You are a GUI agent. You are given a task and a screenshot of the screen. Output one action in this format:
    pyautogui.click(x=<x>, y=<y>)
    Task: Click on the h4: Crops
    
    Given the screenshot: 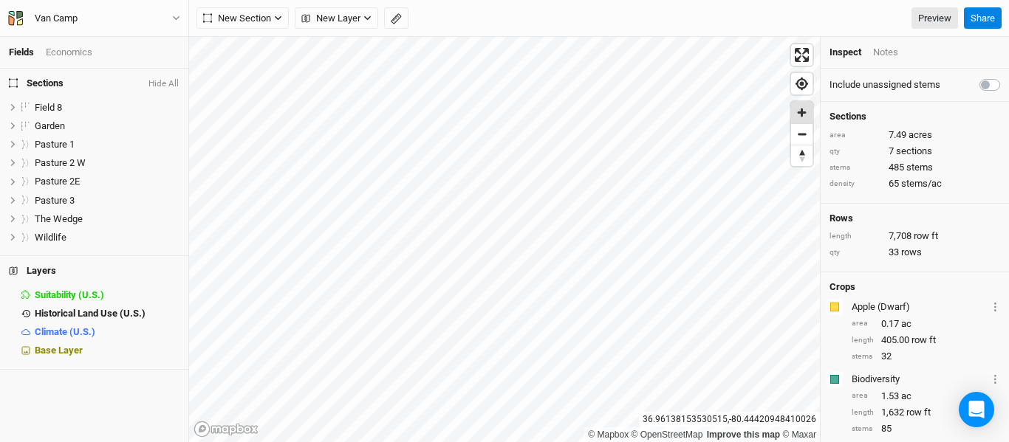 What is the action you would take?
    pyautogui.click(x=842, y=287)
    